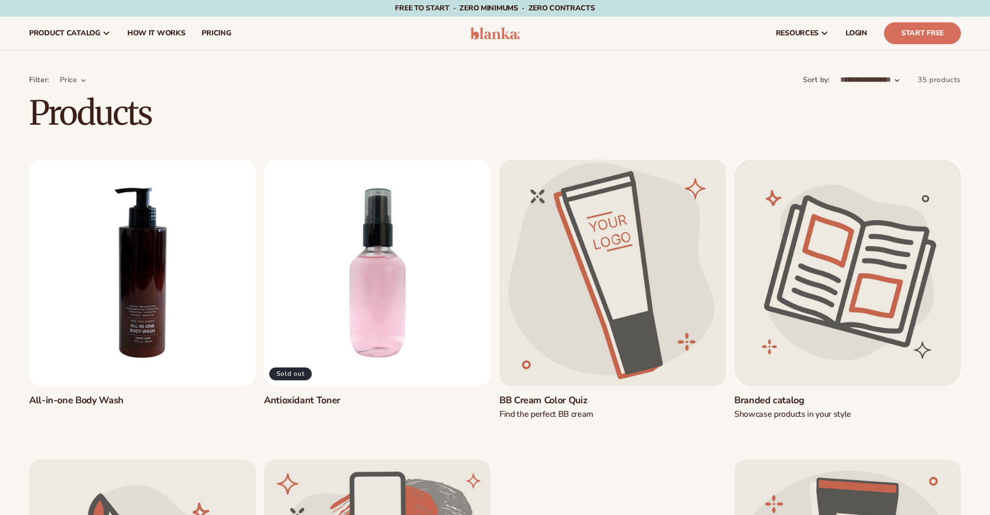 Image resolution: width=990 pixels, height=515 pixels. I want to click on a: logo, so click(495, 33).